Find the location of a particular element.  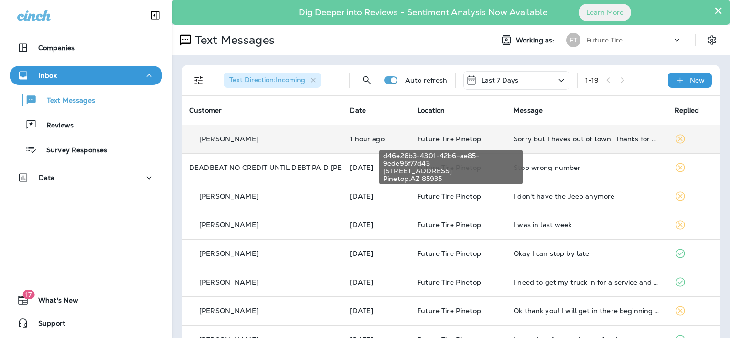

div: FT is located at coordinates (574, 40).